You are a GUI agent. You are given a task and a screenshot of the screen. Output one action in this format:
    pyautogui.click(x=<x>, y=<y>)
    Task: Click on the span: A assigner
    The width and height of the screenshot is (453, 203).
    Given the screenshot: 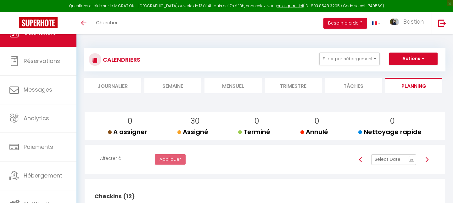 What is the action you would take?
    pyautogui.click(x=127, y=132)
    